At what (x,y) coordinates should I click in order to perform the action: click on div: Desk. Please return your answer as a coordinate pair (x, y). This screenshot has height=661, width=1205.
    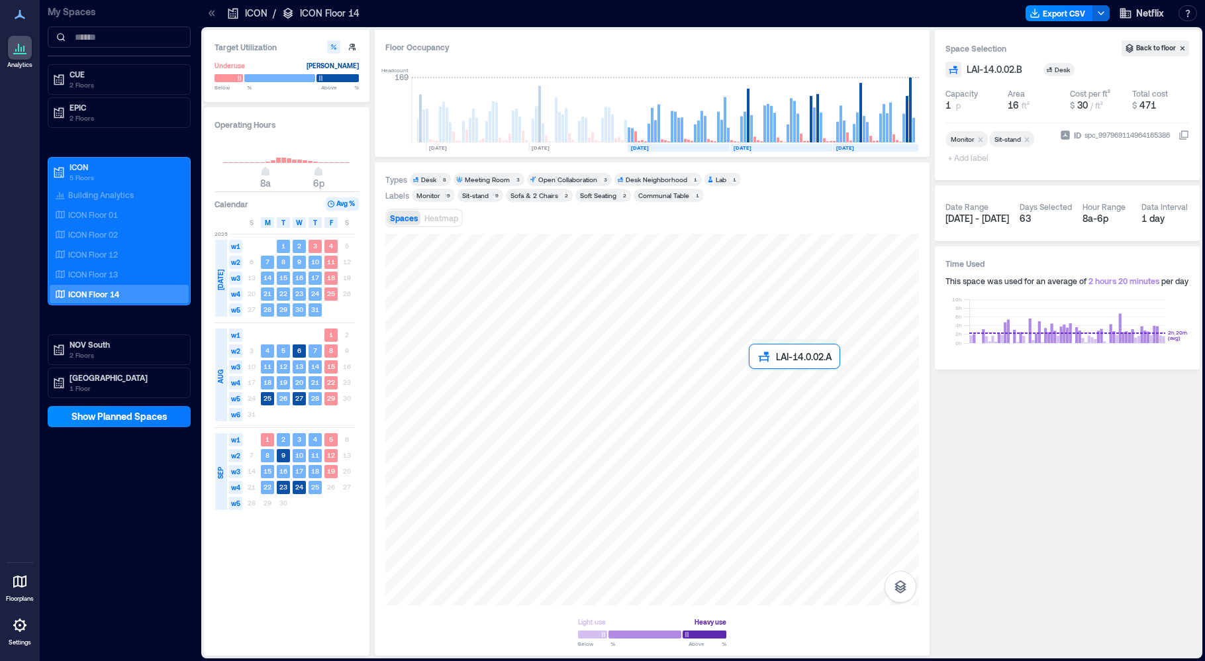
    Looking at the image, I should click on (428, 179).